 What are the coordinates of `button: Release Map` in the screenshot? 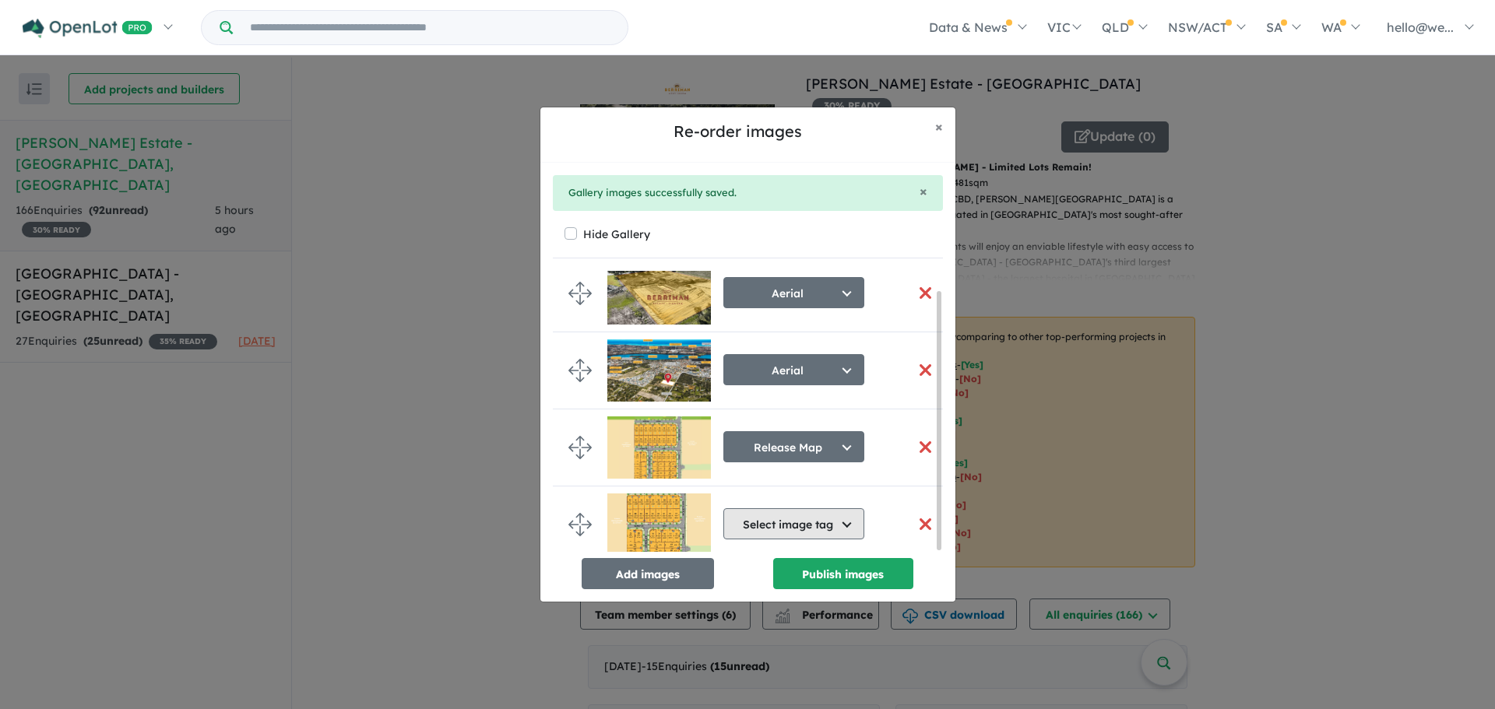 It's located at (794, 447).